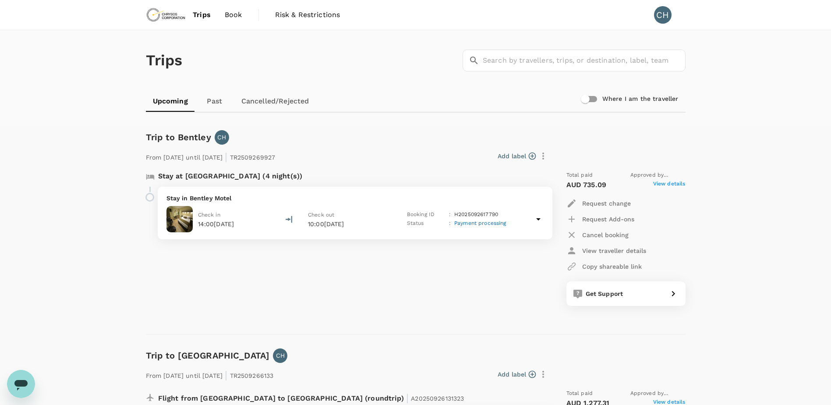  I want to click on input: Search by travellers, trips, or destination, label, team, so click(584, 60).